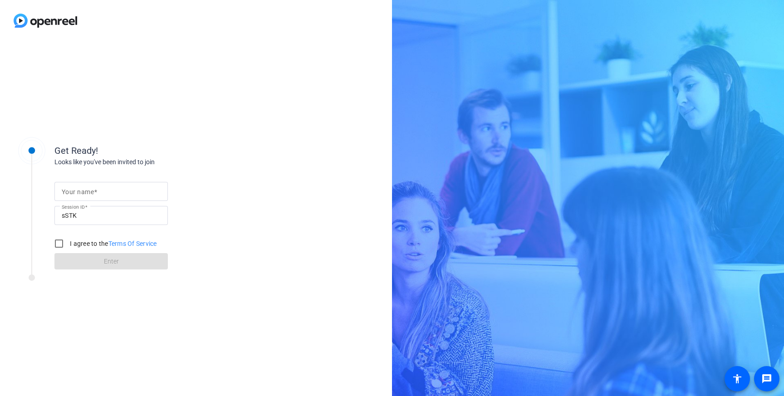 Image resolution: width=784 pixels, height=396 pixels. Describe the element at coordinates (145, 162) in the screenshot. I see `div: Looks like you've been invited to join` at that location.